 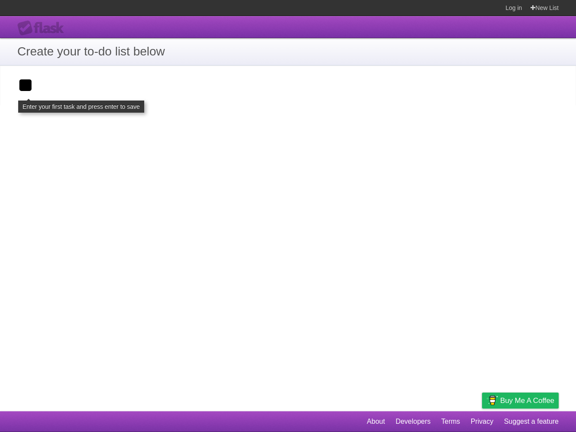 I want to click on a: About, so click(x=376, y=422).